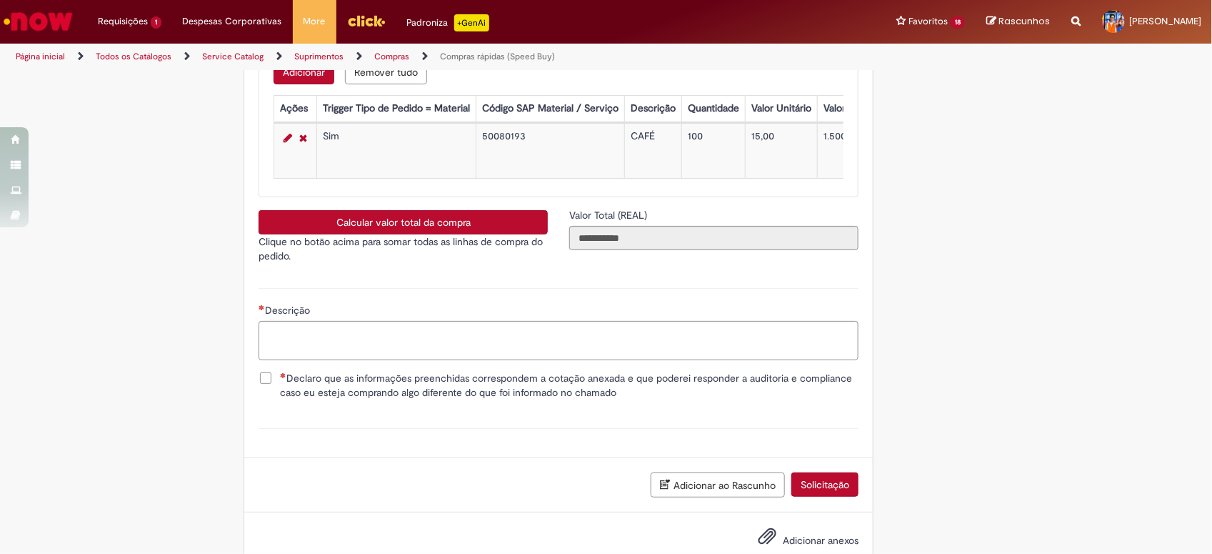 Image resolution: width=1212 pixels, height=554 pixels. I want to click on span: Declaro que as informações preenchidas correspondem a cotação anexada e que poderei responder a a..., so click(569, 385).